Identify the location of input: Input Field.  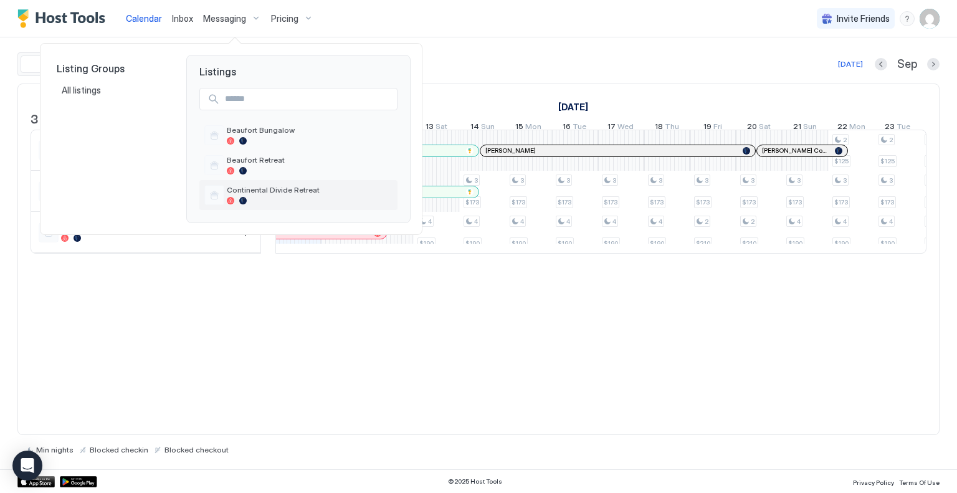
(308, 99).